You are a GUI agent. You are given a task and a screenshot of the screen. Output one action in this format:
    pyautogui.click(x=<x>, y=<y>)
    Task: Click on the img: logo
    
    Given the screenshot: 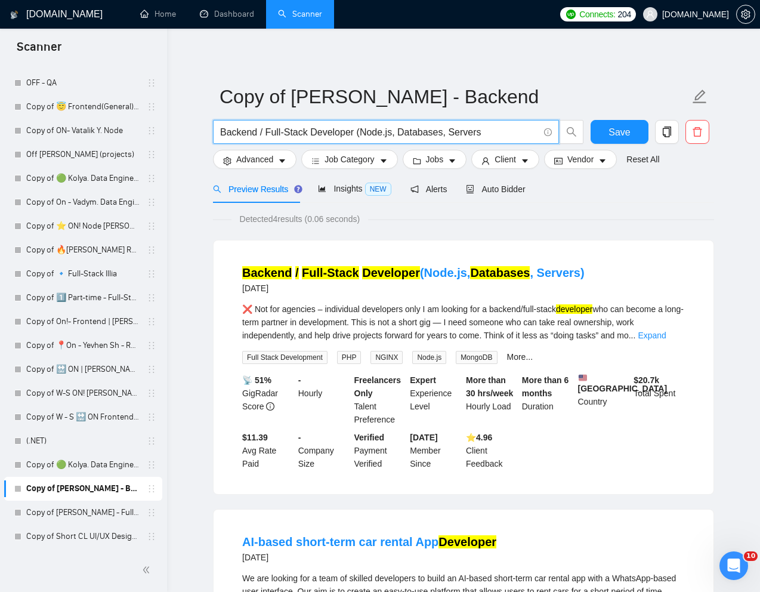 What is the action you would take?
    pyautogui.click(x=14, y=15)
    